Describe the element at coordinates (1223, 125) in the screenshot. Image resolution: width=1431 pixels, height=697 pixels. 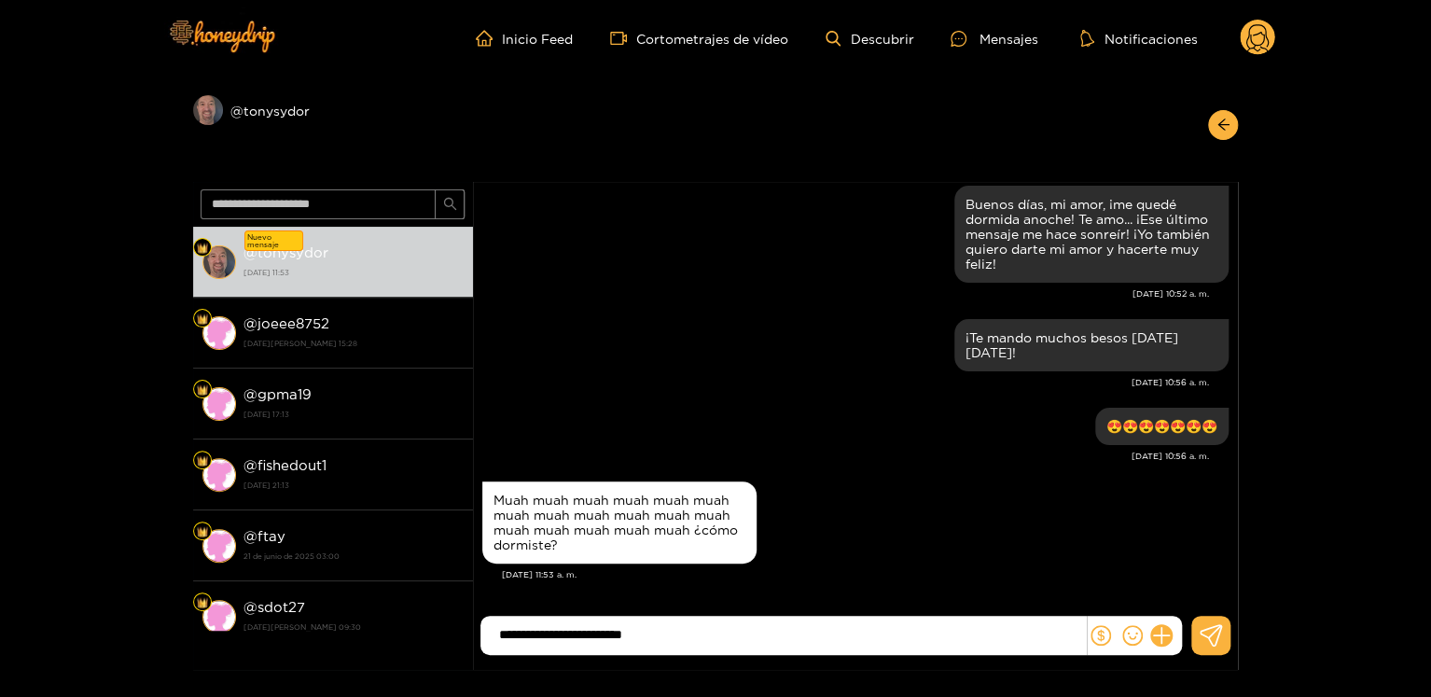
I see `span: flecha izquierda` at that location.